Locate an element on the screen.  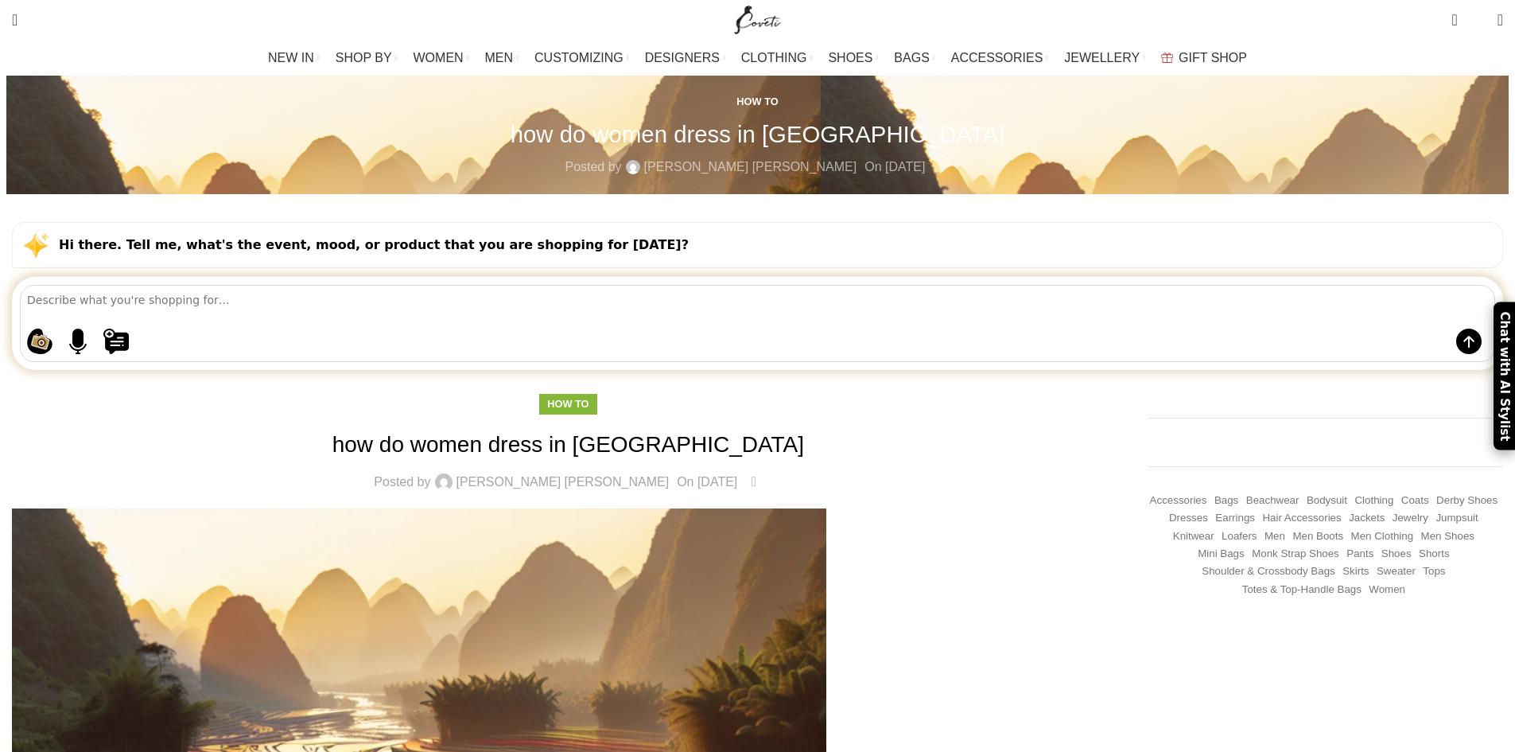
a: Mini Bags (367 items) is located at coordinates (1221, 554).